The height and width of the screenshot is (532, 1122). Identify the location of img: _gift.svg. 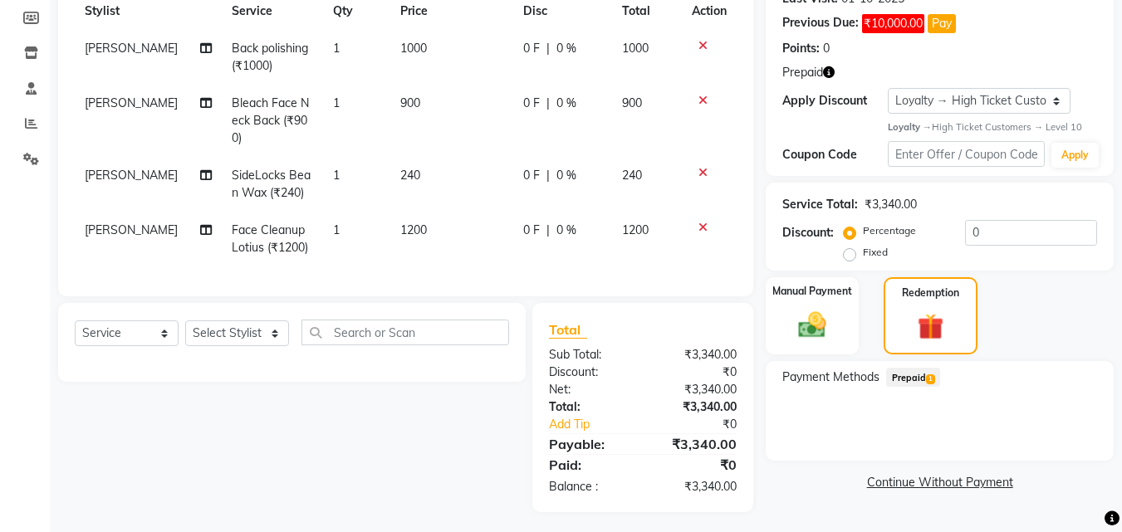
(930, 326).